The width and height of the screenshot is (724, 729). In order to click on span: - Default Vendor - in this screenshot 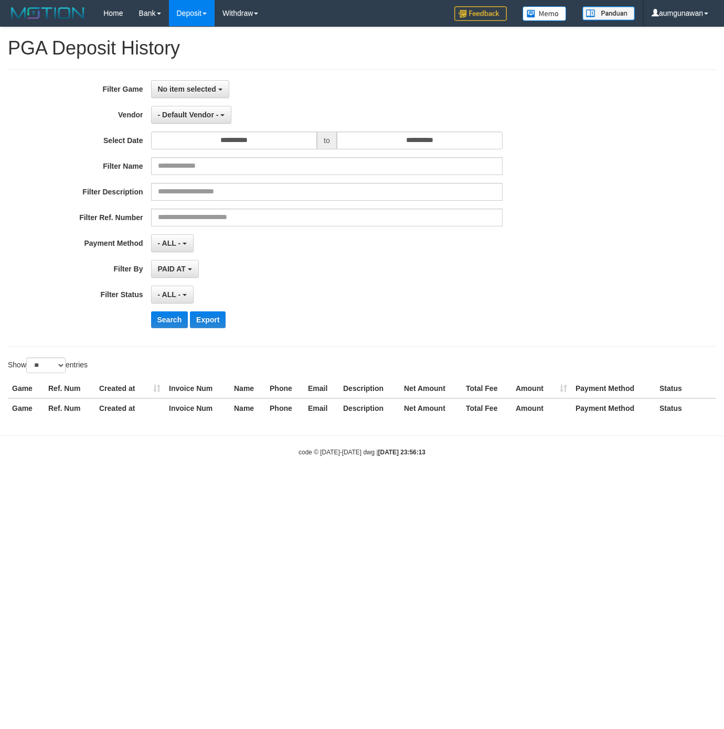, I will do `click(188, 115)`.